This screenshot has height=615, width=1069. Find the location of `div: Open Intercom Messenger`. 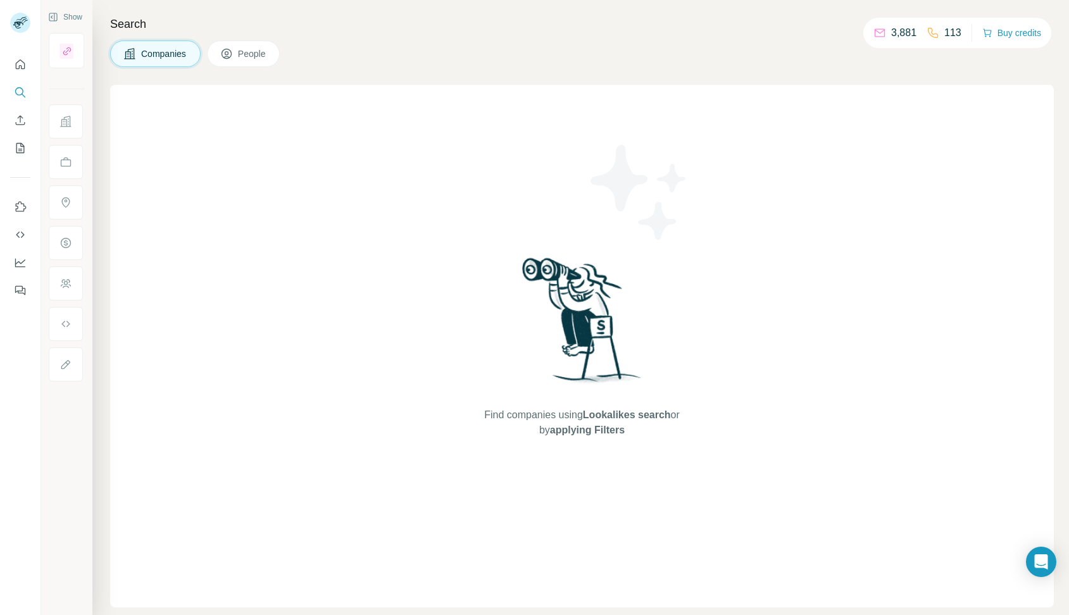

div: Open Intercom Messenger is located at coordinates (1041, 562).